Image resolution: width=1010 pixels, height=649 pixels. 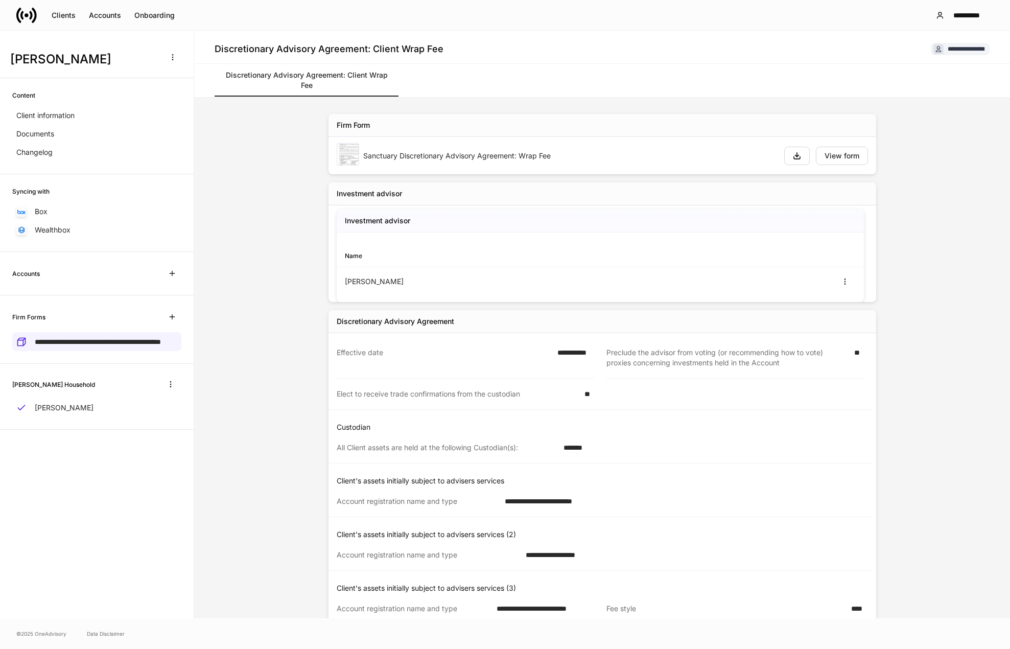 I want to click on button: Onboarding, so click(x=154, y=15).